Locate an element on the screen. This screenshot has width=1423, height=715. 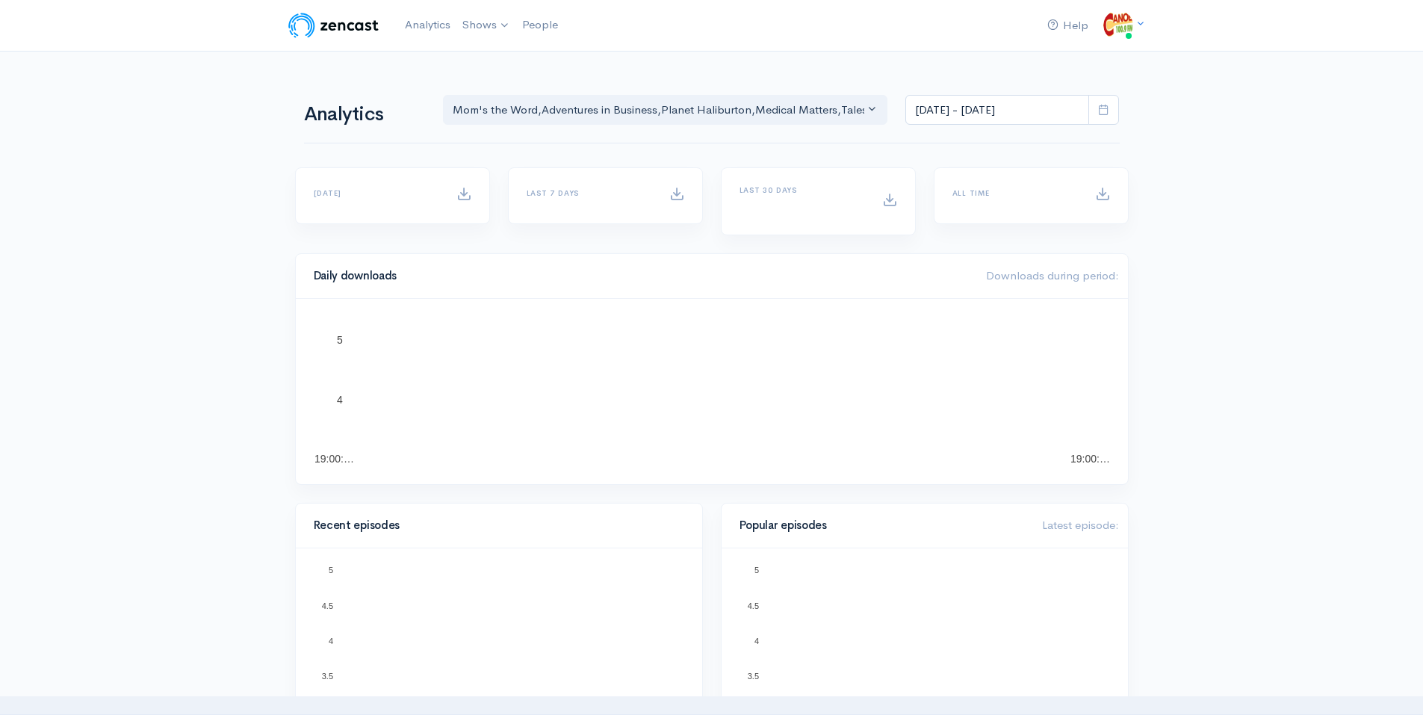
a: People is located at coordinates (540, 25).